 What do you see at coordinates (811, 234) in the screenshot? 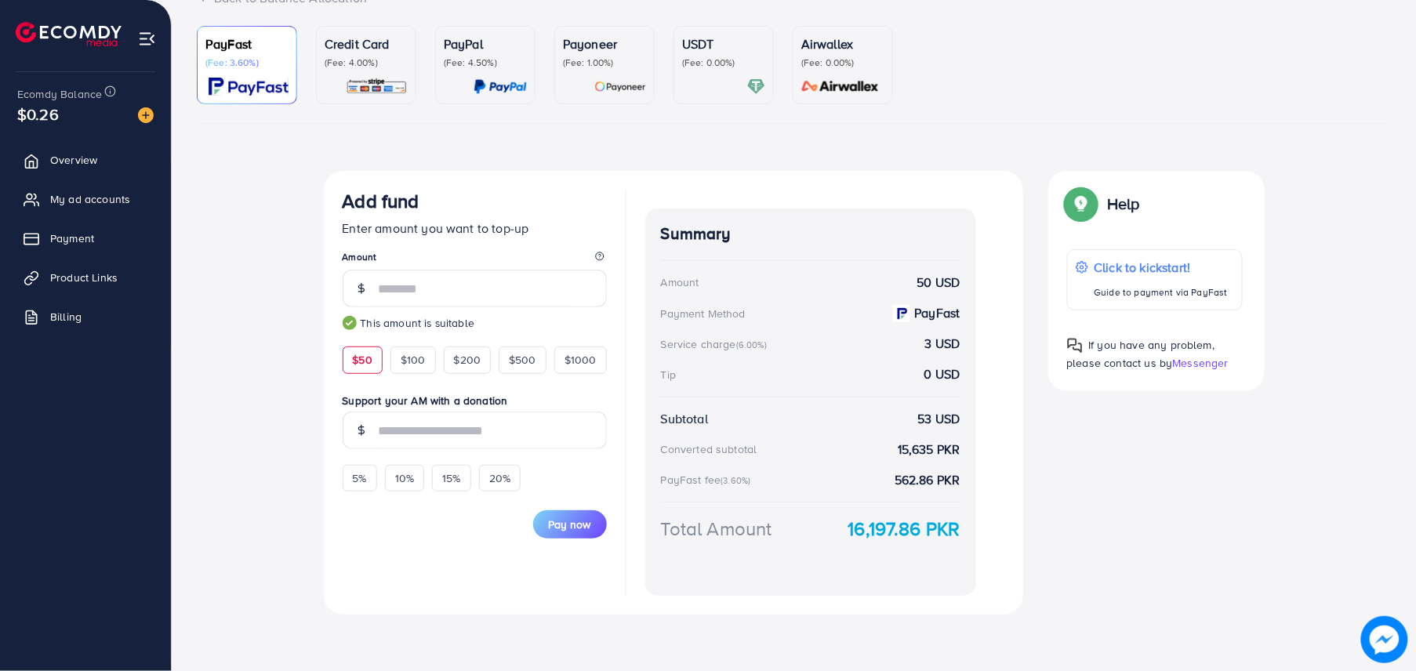
I see `h4: Summary` at bounding box center [811, 234].